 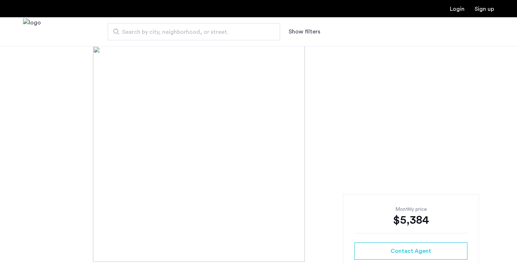 What do you see at coordinates (191, 32) in the screenshot?
I see `span: Search by city, neighborhood, or street.` at bounding box center [191, 32].